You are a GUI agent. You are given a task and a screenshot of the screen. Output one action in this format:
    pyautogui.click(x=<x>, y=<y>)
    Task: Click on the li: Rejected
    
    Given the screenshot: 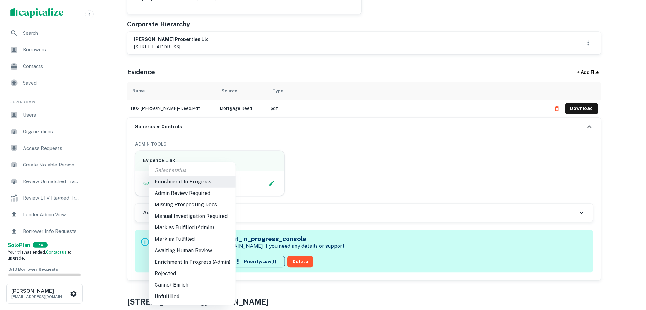 What is the action you would take?
    pyautogui.click(x=193, y=273)
    